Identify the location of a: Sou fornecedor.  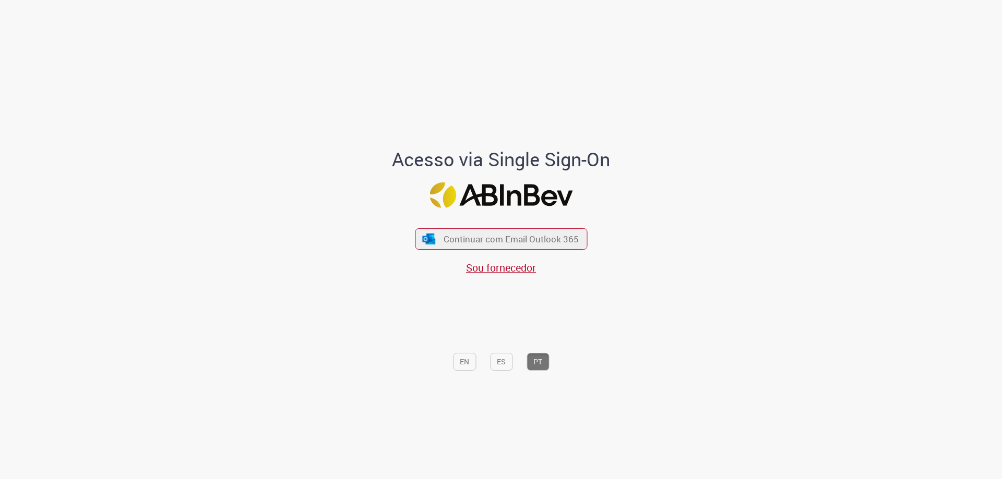
(501, 268).